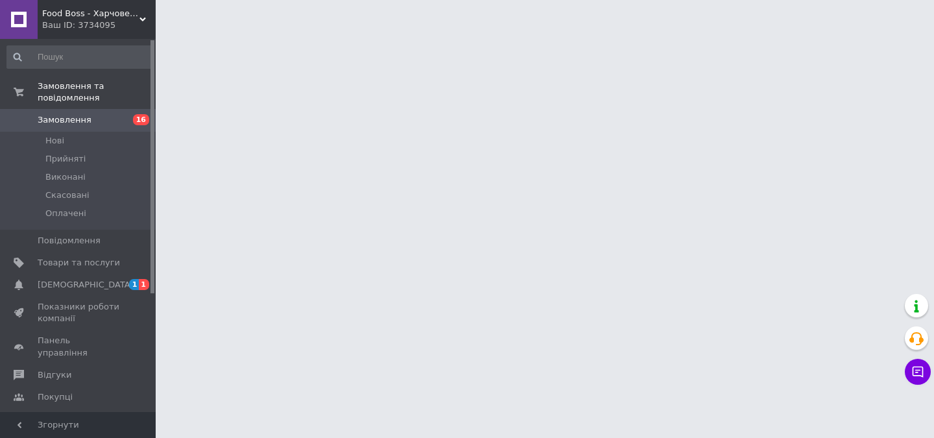  What do you see at coordinates (54, 375) in the screenshot?
I see `span: Відгуки` at bounding box center [54, 375].